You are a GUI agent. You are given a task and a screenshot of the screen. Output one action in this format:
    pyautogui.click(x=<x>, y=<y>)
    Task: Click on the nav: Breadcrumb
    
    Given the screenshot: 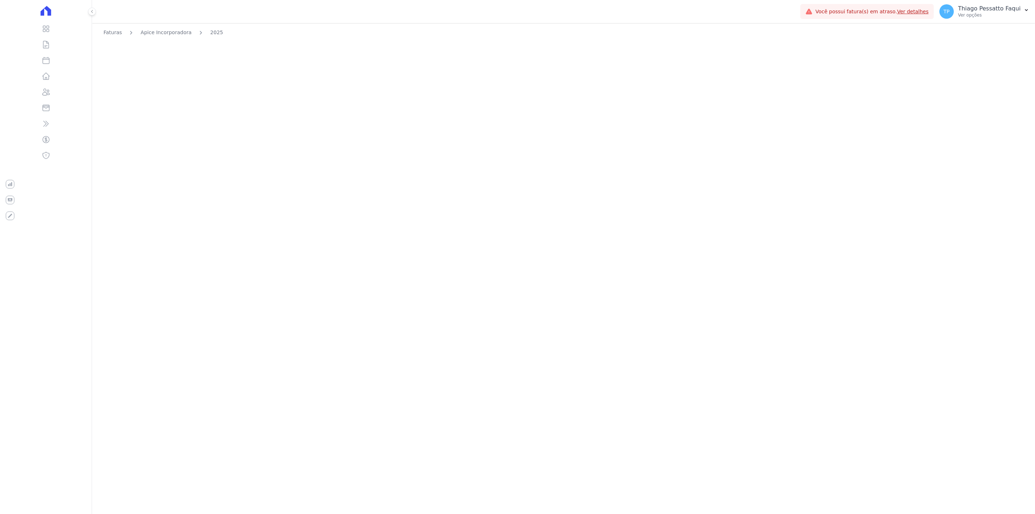 What is the action you would take?
    pyautogui.click(x=564, y=35)
    